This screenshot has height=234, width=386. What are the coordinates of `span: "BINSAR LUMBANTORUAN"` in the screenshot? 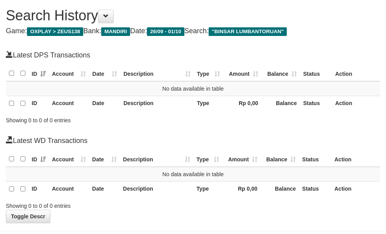 It's located at (248, 32).